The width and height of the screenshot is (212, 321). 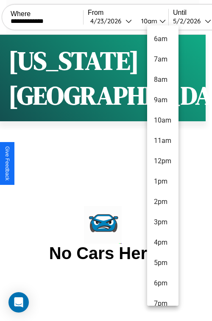 What do you see at coordinates (163, 304) in the screenshot?
I see `li: 7pm` at bounding box center [163, 304].